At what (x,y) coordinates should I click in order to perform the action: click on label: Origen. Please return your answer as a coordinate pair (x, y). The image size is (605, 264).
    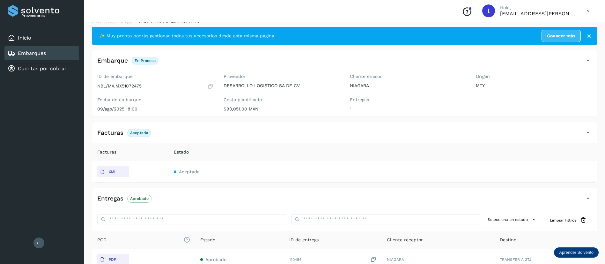
    Looking at the image, I should click on (534, 76).